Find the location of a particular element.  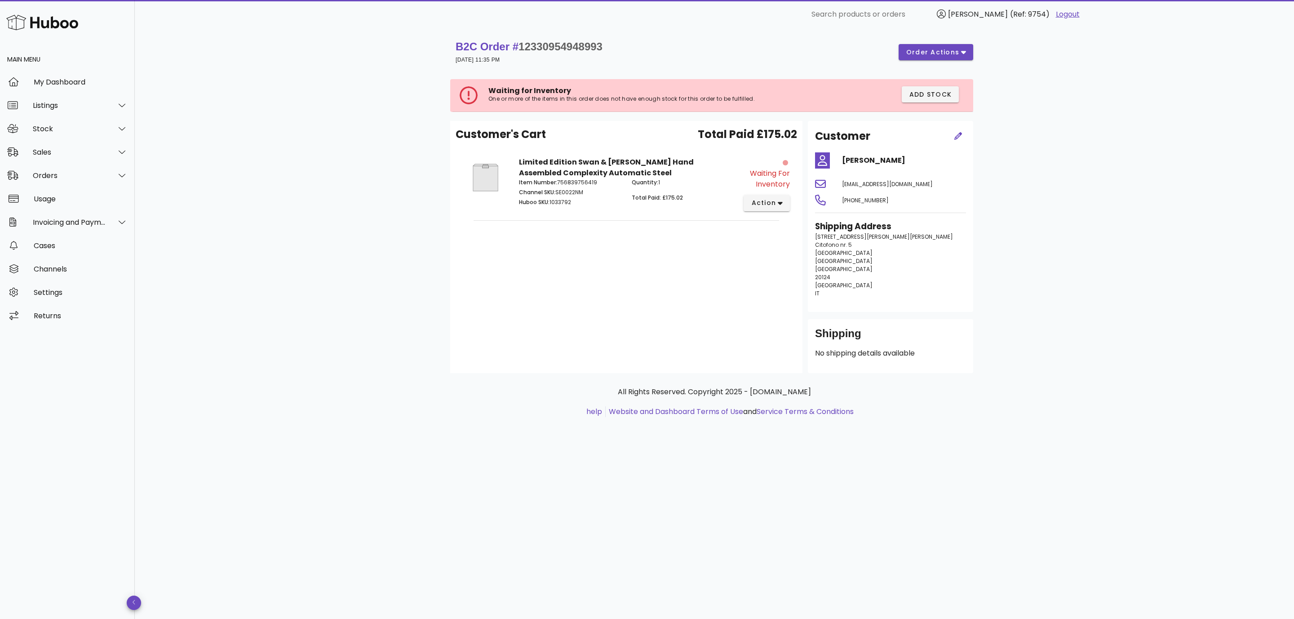

span: IT is located at coordinates (817, 293).